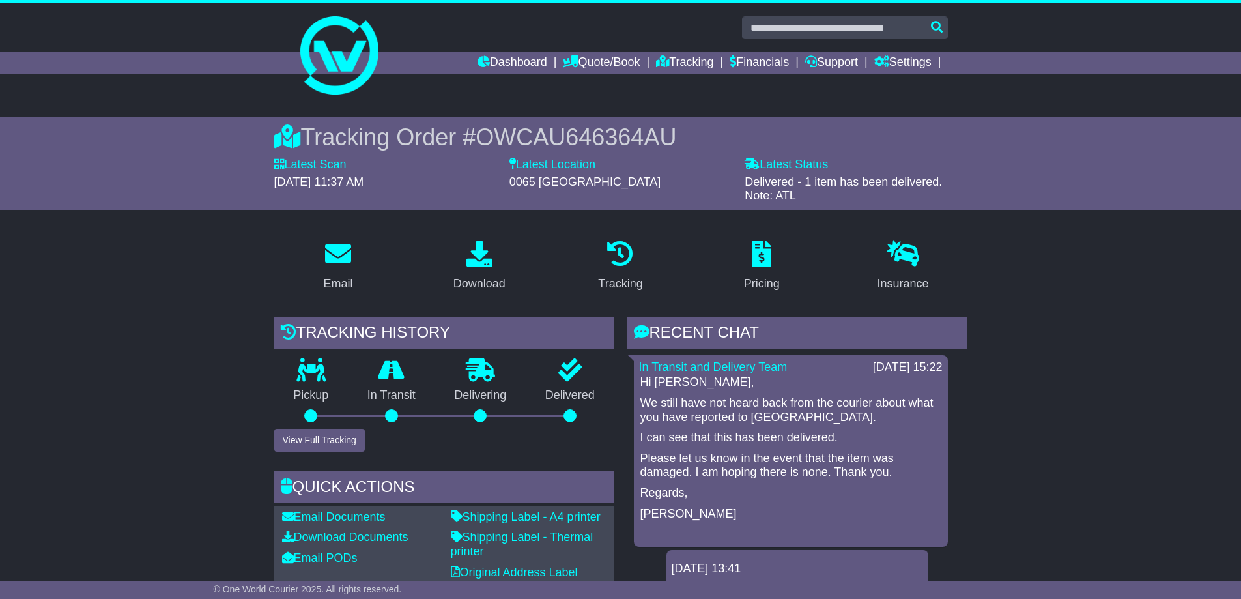 The height and width of the screenshot is (599, 1241). What do you see at coordinates (479, 283) in the screenshot?
I see `div: Download` at bounding box center [479, 283].